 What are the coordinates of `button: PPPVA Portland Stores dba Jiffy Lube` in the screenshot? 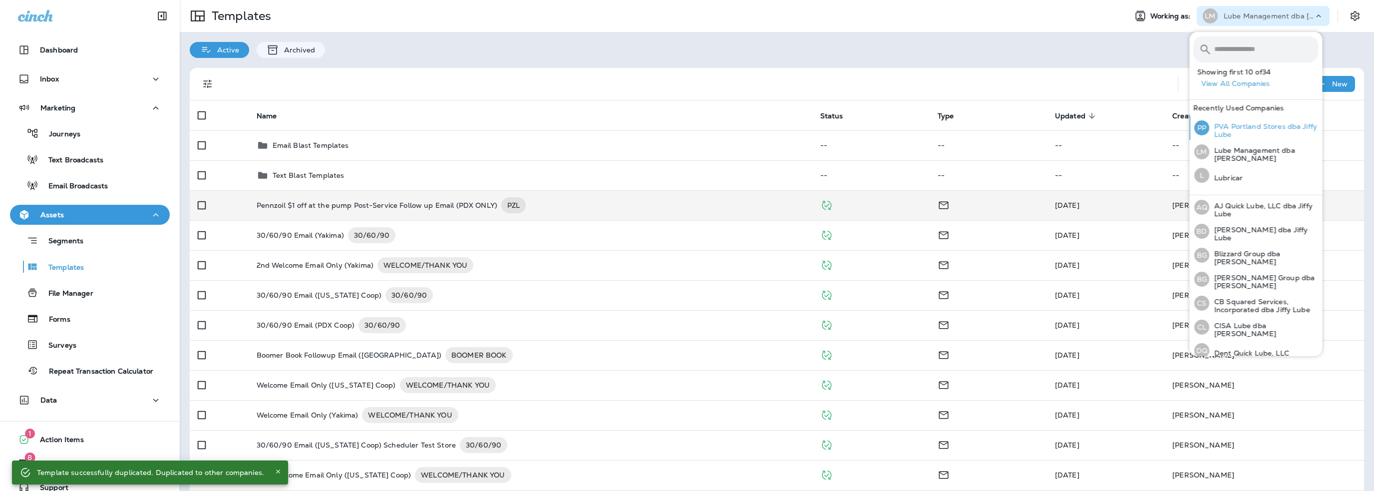 It's located at (1256, 128).